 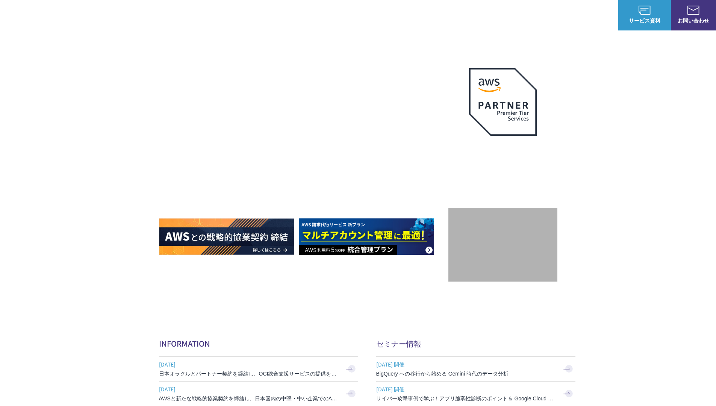 I want to click on p: 強み, so click(x=367, y=15).